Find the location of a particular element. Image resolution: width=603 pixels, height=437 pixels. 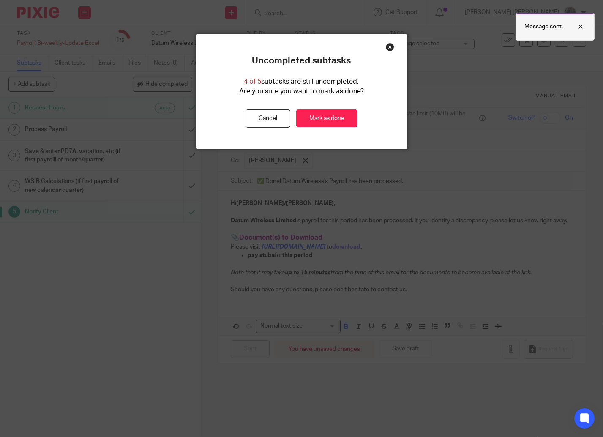

p: Message sent. is located at coordinates (544, 27).